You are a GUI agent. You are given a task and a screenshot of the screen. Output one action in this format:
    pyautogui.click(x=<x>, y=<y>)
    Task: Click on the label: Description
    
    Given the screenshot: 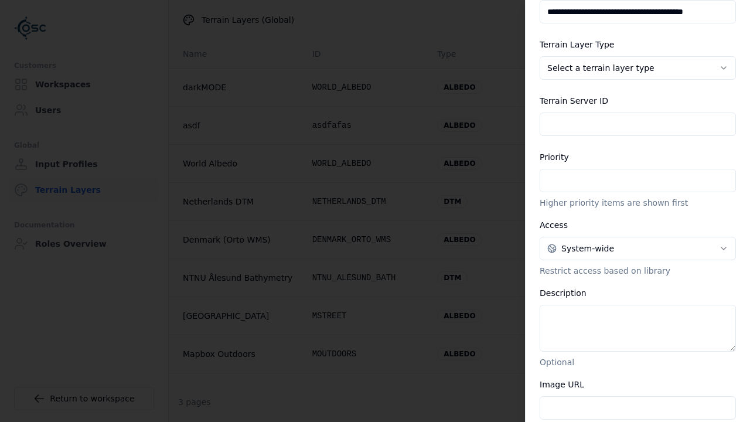 What is the action you would take?
    pyautogui.click(x=563, y=293)
    